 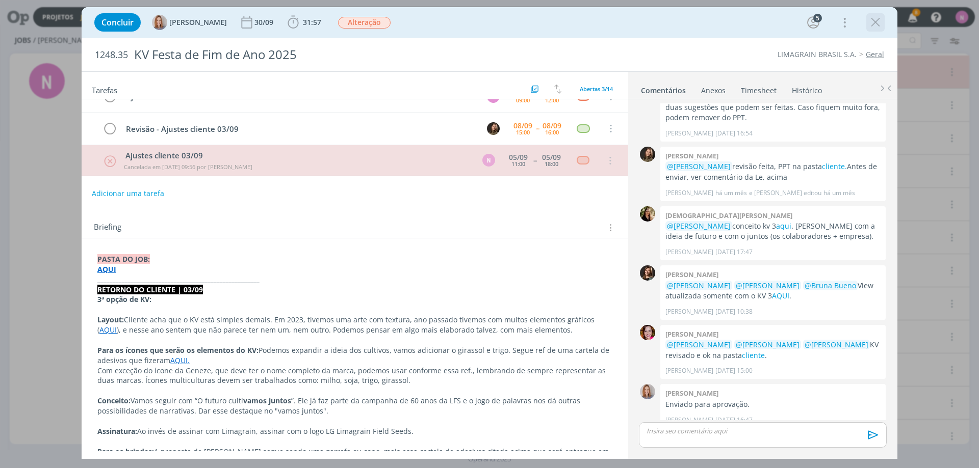 I want to click on span: Alteração, so click(x=364, y=22).